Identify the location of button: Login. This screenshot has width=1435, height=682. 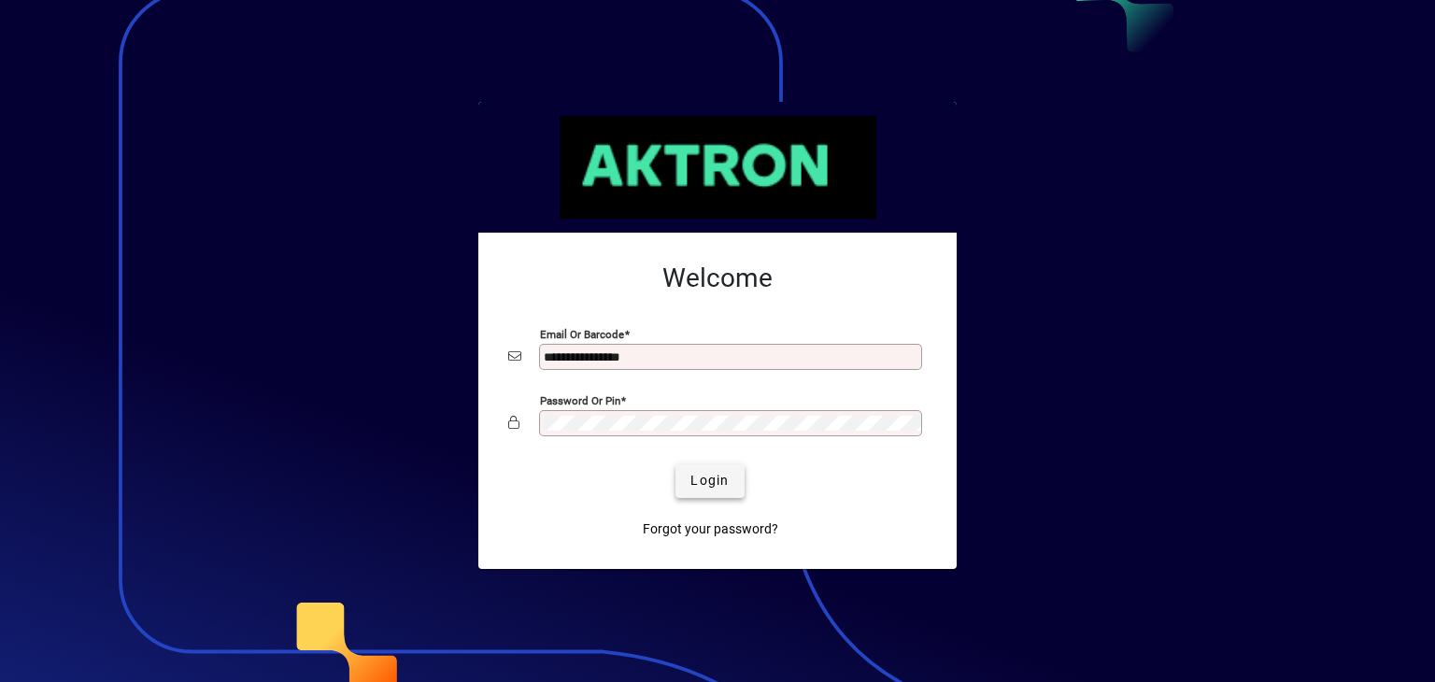
(709, 481).